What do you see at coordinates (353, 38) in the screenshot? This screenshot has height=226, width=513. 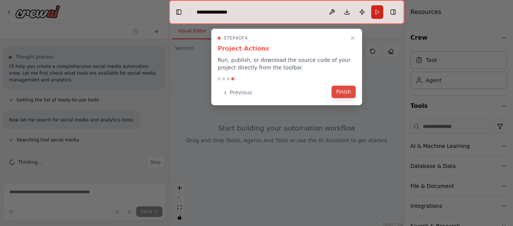 I see `button: Close walkthrough` at bounding box center [353, 38].